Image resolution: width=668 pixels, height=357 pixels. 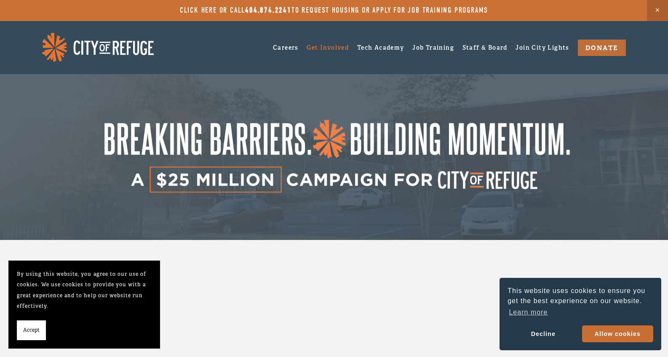 What do you see at coordinates (580, 314) in the screenshot?
I see `div: cookieconsent` at bounding box center [580, 314].